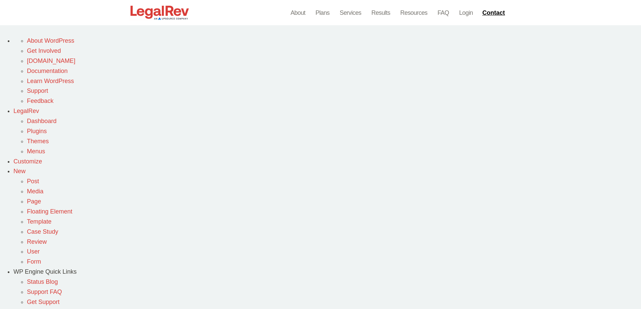 The image size is (641, 309). What do you see at coordinates (298, 13) in the screenshot?
I see `a: About` at bounding box center [298, 13].